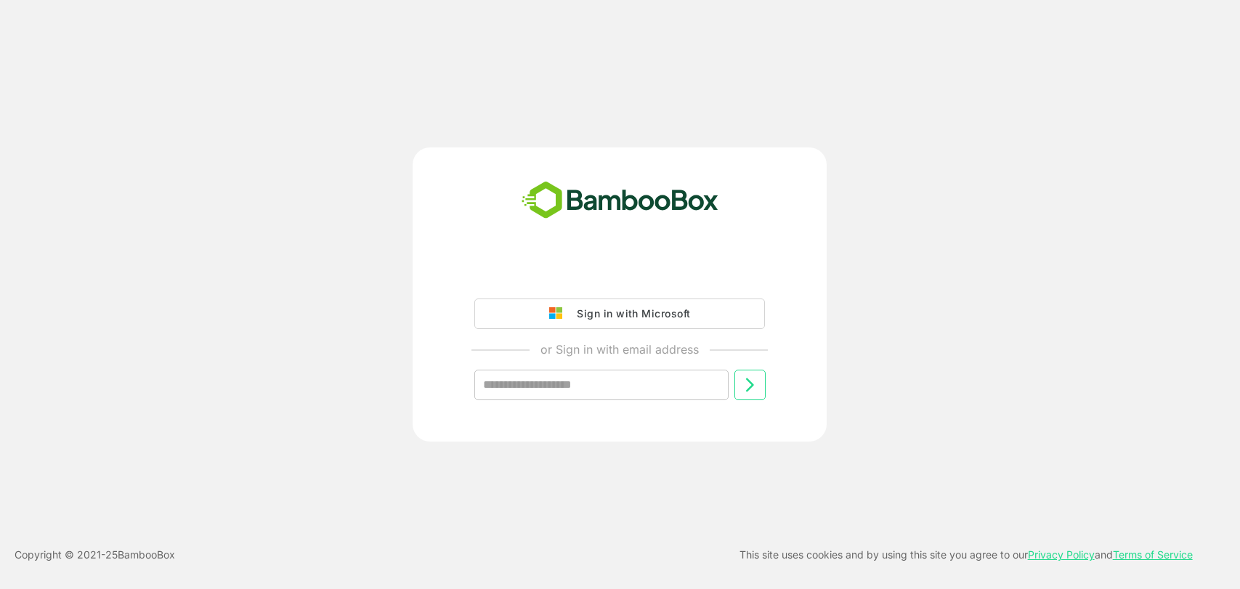  What do you see at coordinates (1153, 554) in the screenshot?
I see `a: Terms of Service` at bounding box center [1153, 554].